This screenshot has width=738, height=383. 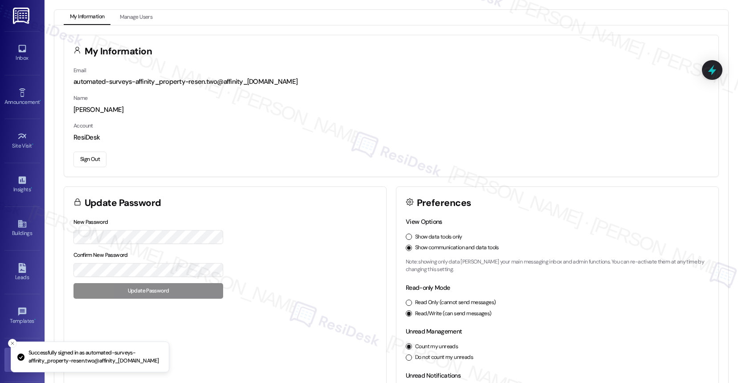 What do you see at coordinates (22, 272) in the screenshot?
I see `a: Leads` at bounding box center [22, 272].